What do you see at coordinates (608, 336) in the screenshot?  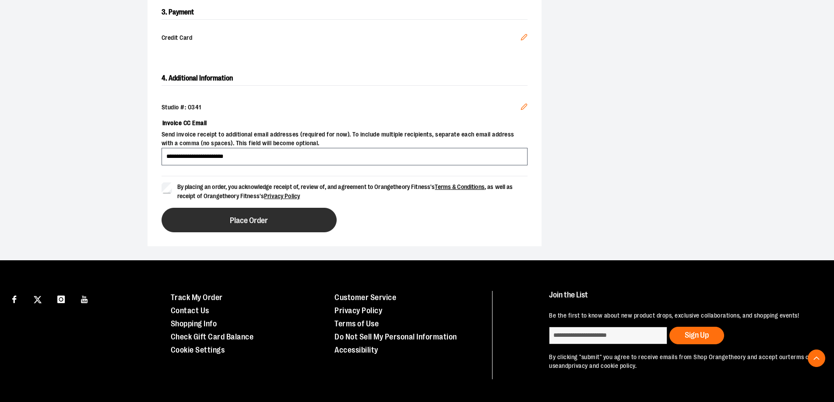 I see `input: enter email` at bounding box center [608, 336].